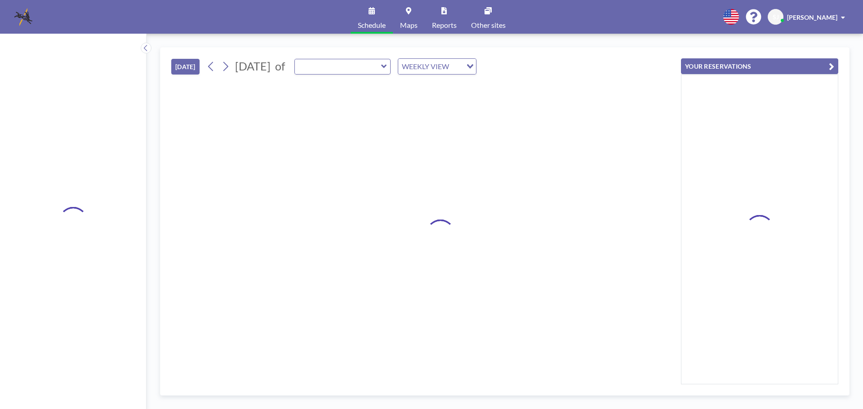 This screenshot has height=409, width=863. Describe the element at coordinates (444, 25) in the screenshot. I see `span: Reports` at that location.